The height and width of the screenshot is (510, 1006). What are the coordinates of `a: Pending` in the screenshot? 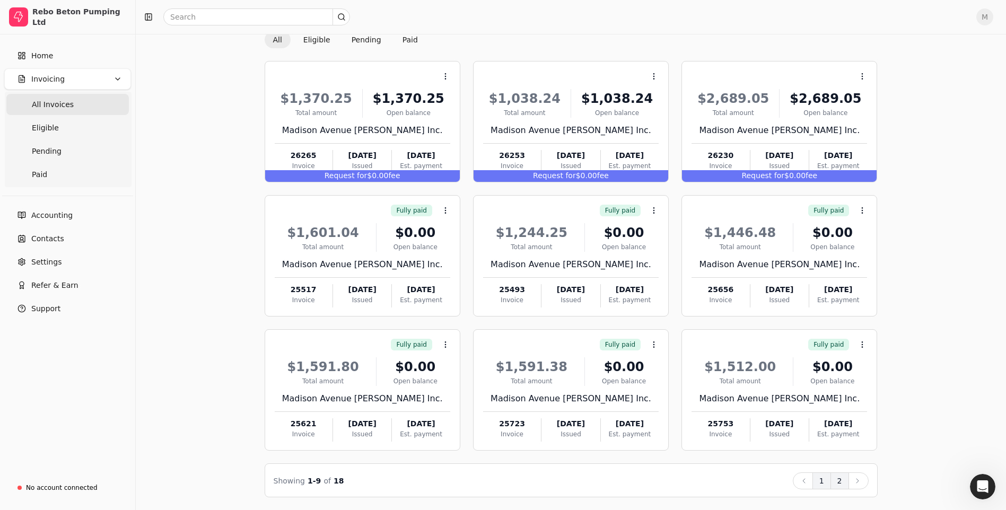 It's located at (67, 151).